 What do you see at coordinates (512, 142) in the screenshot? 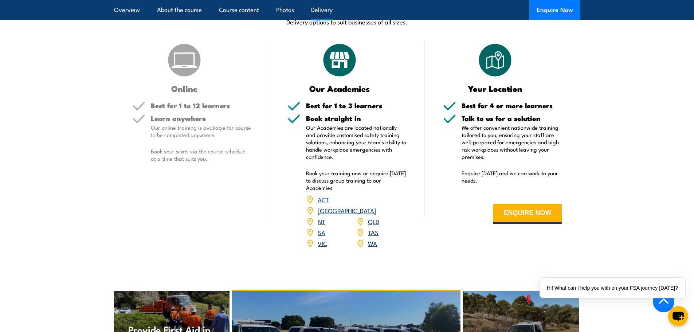
I see `p: We offer convenient nationwide training tailored to you, ensuring your staff are well-prepared fo...` at bounding box center [512, 142].